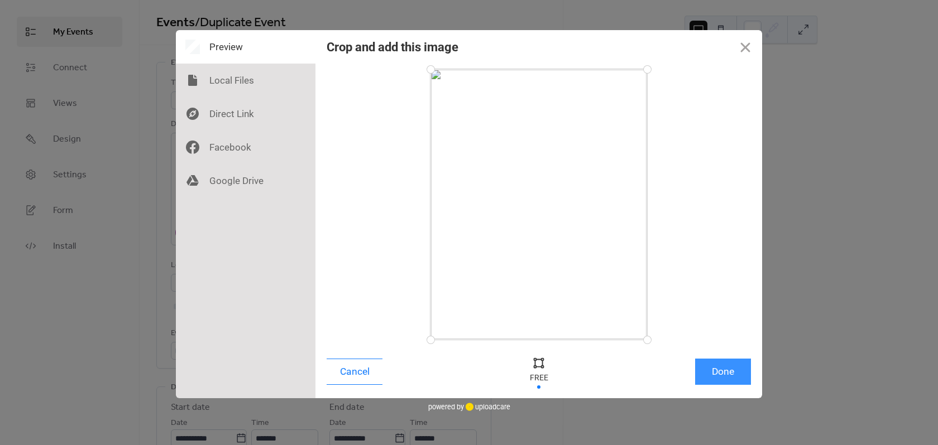  What do you see at coordinates (246, 114) in the screenshot?
I see `div: Direct Link` at bounding box center [246, 114].